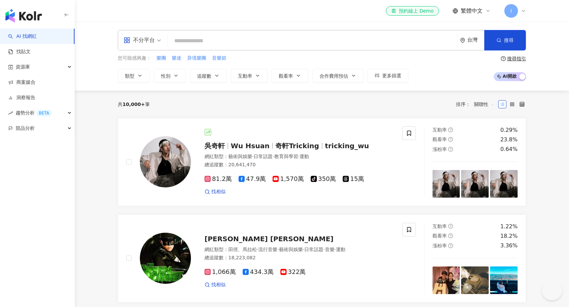 This screenshot has width=569, height=307. I want to click on span: 樂團, so click(161, 58).